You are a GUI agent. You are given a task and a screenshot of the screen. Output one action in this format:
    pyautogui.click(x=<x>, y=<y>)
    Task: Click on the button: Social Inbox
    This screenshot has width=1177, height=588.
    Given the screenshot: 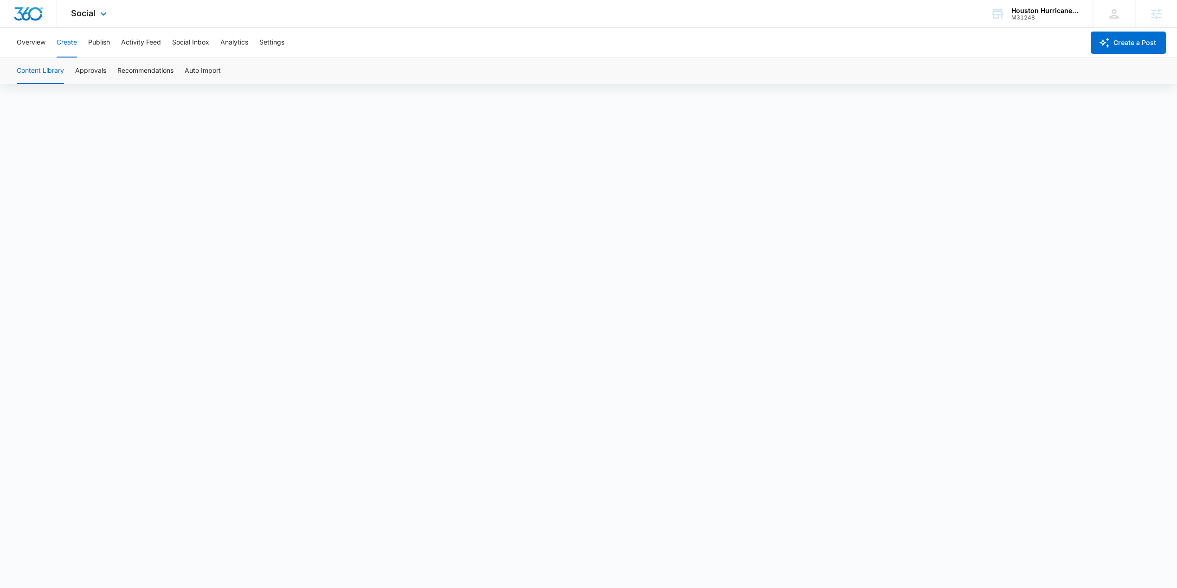 What is the action you would take?
    pyautogui.click(x=191, y=43)
    